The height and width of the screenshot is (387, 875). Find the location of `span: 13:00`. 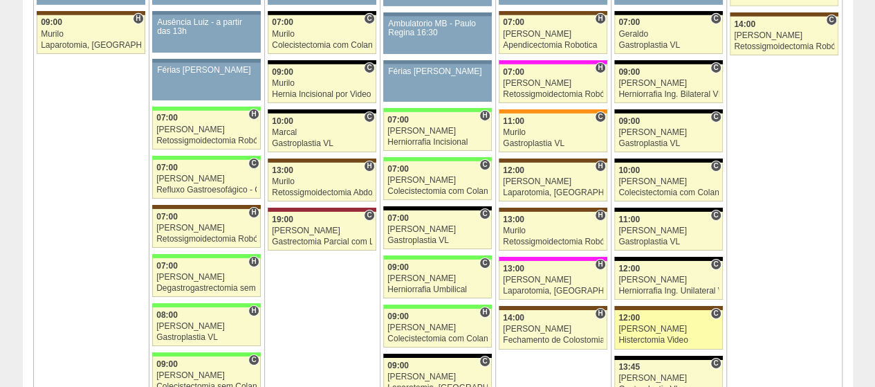

span: 13:00 is located at coordinates (282, 170).